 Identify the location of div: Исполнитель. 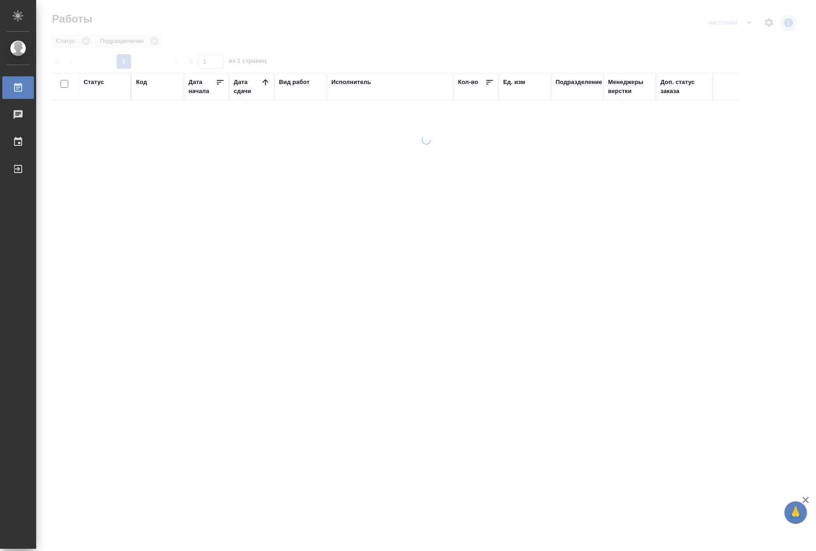
(351, 82).